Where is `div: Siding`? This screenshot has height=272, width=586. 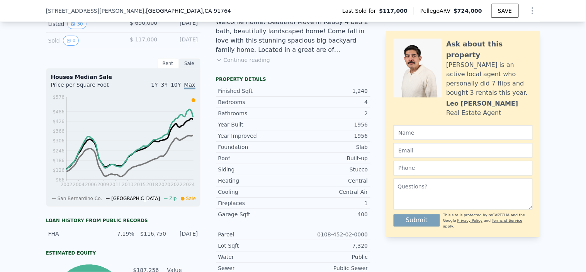 div: Siding is located at coordinates (256, 169).